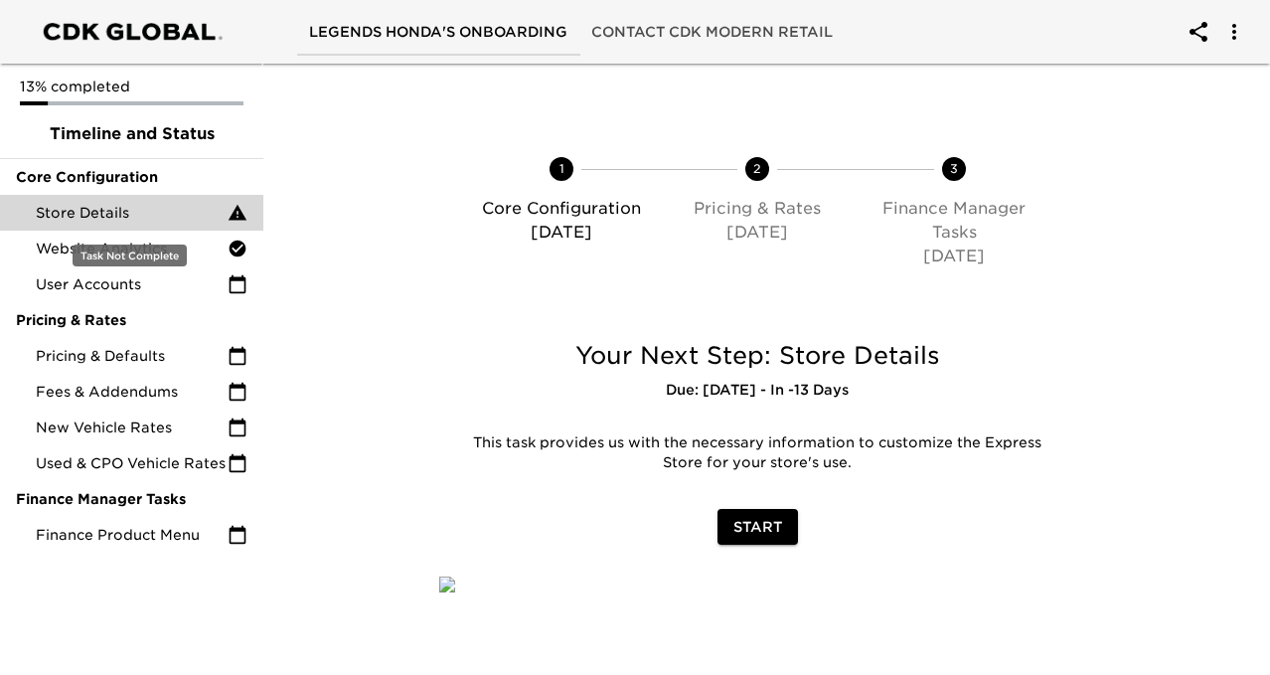 This screenshot has width=1270, height=675. What do you see at coordinates (131, 356) in the screenshot?
I see `span: Pricing & Defaults` at bounding box center [131, 356].